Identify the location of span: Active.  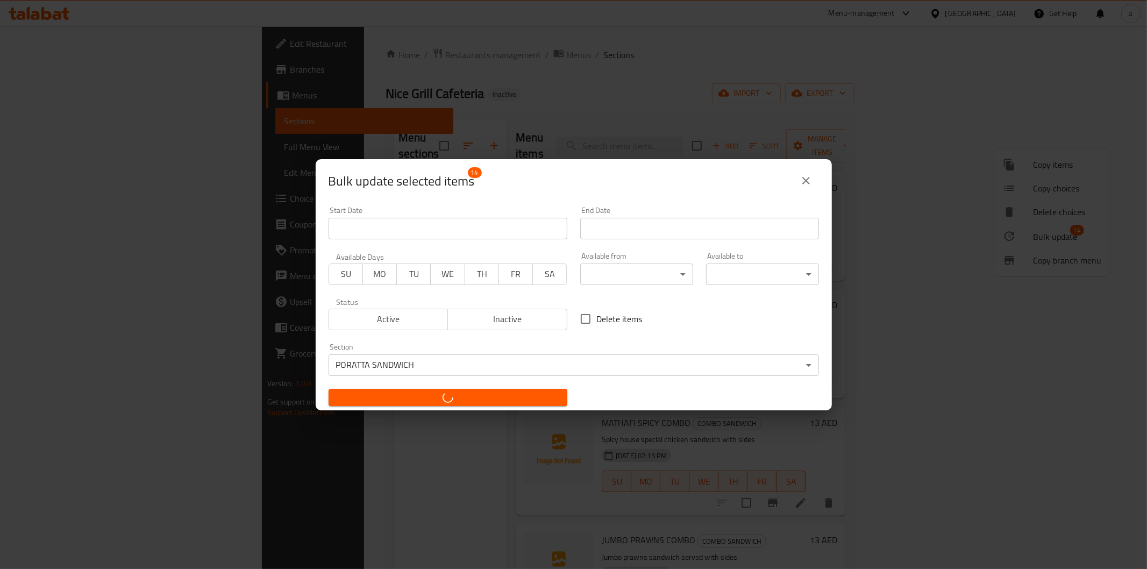
(389, 319).